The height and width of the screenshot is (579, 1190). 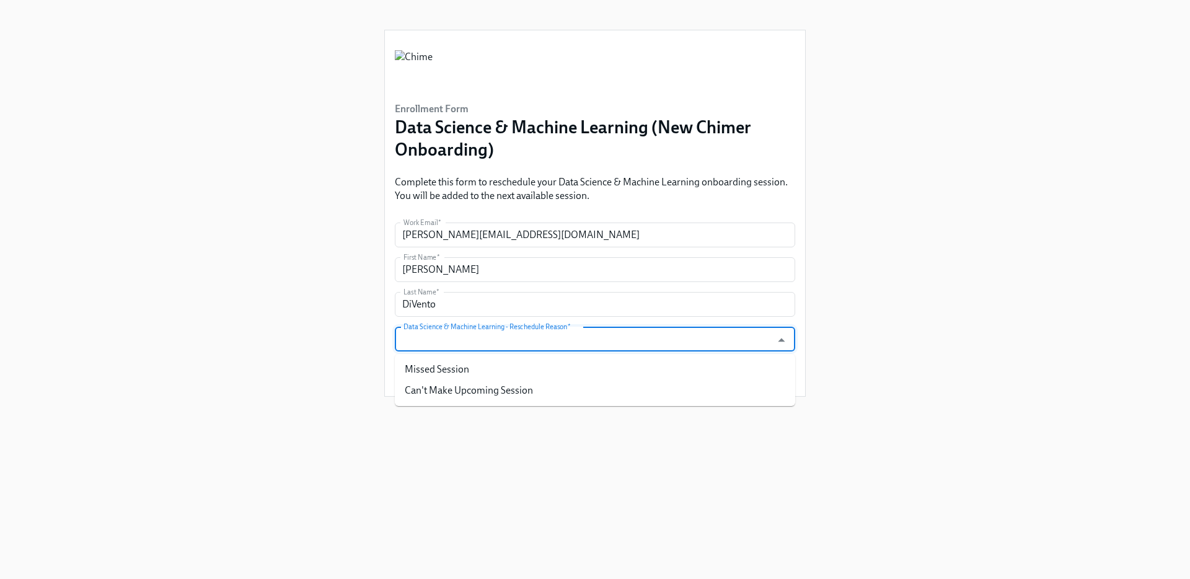 What do you see at coordinates (595, 369) in the screenshot?
I see `li: Missed Session` at bounding box center [595, 369].